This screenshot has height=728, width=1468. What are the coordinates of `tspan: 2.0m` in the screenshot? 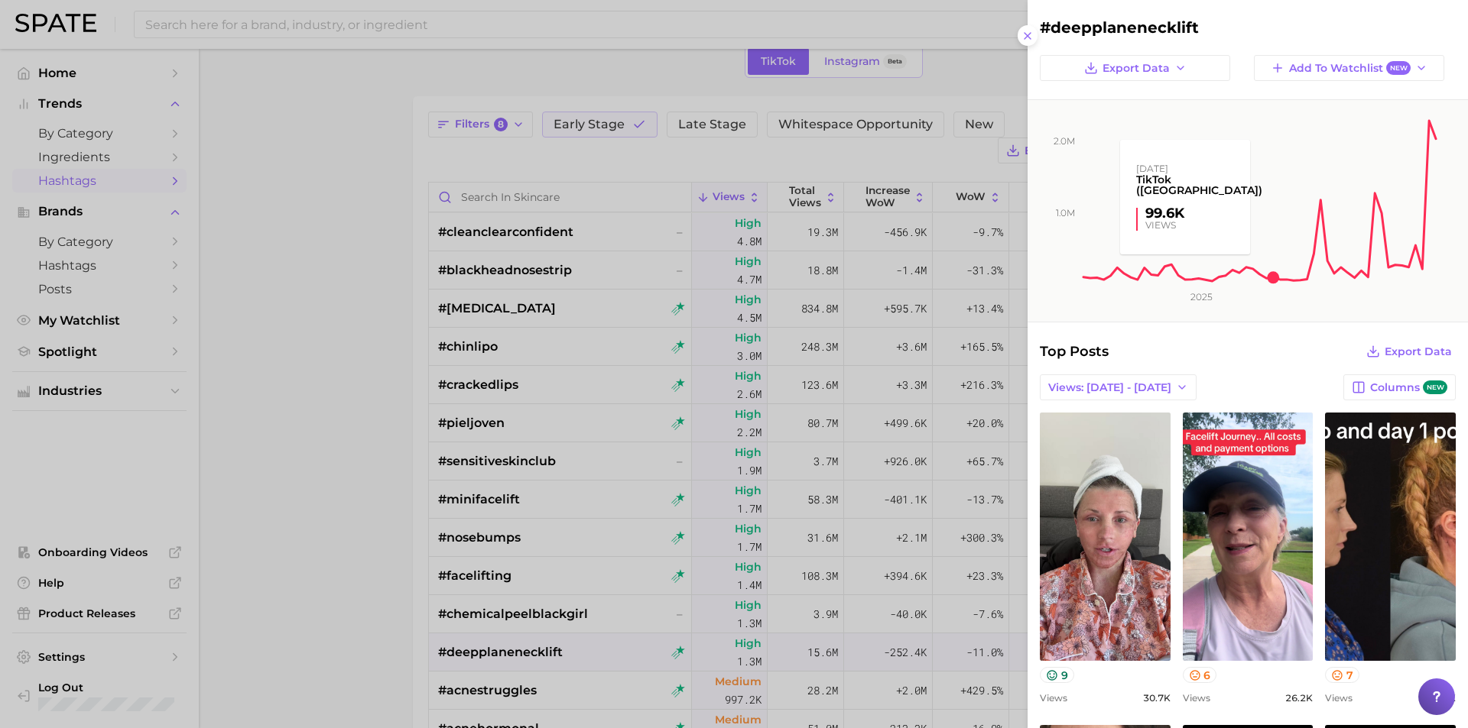 It's located at (1064, 141).